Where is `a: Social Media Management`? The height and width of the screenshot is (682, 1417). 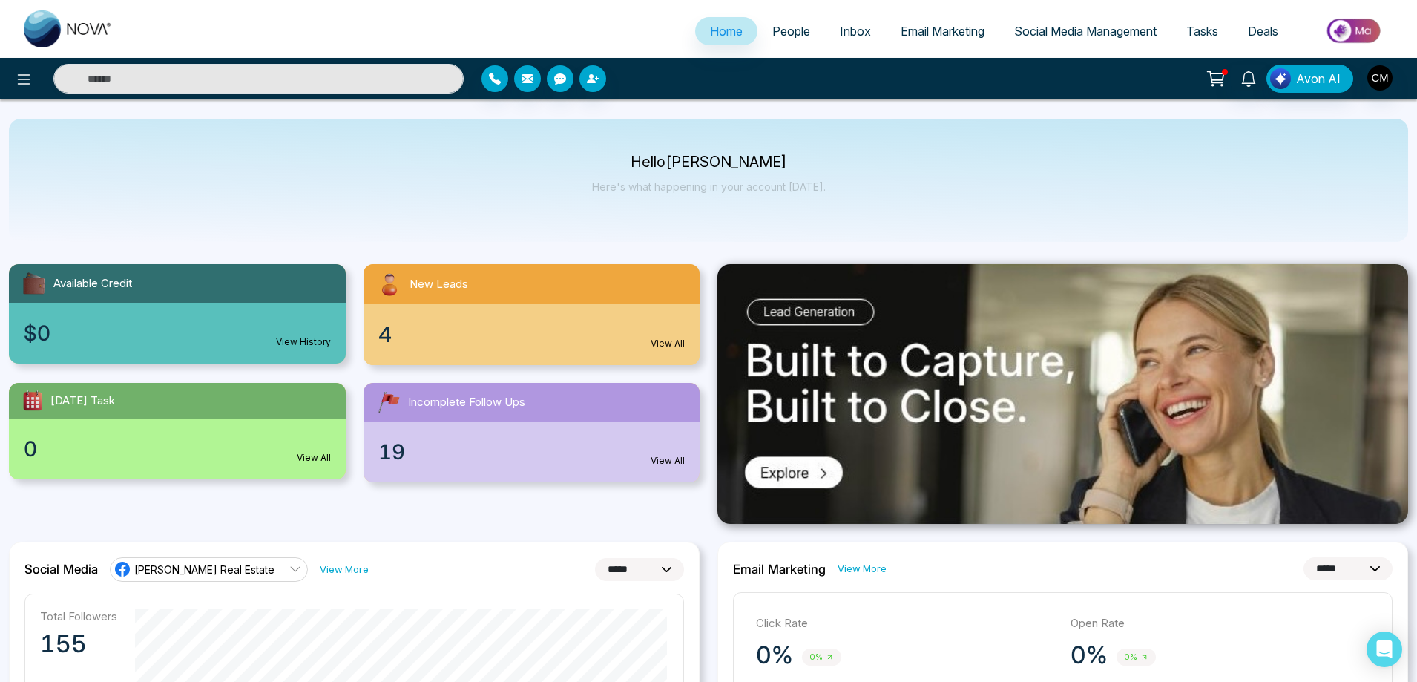 a: Social Media Management is located at coordinates (1086, 31).